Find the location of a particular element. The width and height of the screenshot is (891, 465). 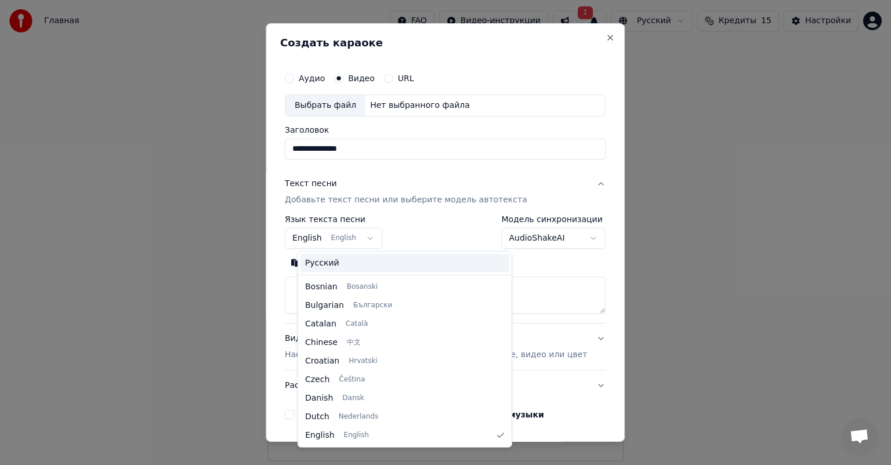

span: Danish is located at coordinates (319, 399).